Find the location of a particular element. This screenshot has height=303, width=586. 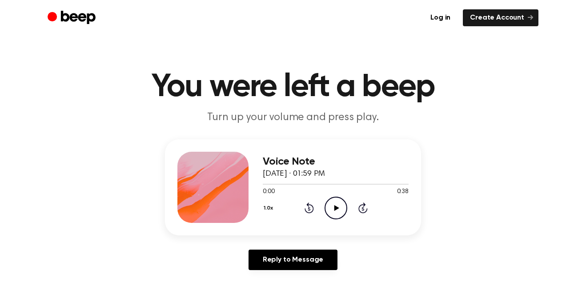

p: Turn up your volume and press play. is located at coordinates (293, 117).